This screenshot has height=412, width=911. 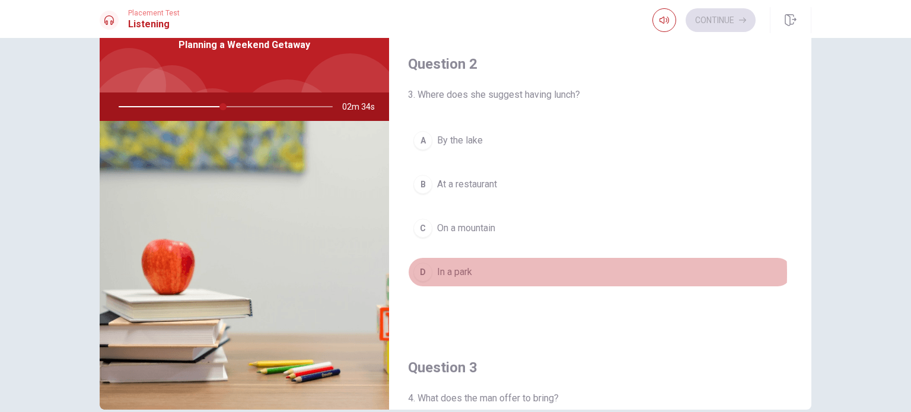 I want to click on span: In a park, so click(x=454, y=272).